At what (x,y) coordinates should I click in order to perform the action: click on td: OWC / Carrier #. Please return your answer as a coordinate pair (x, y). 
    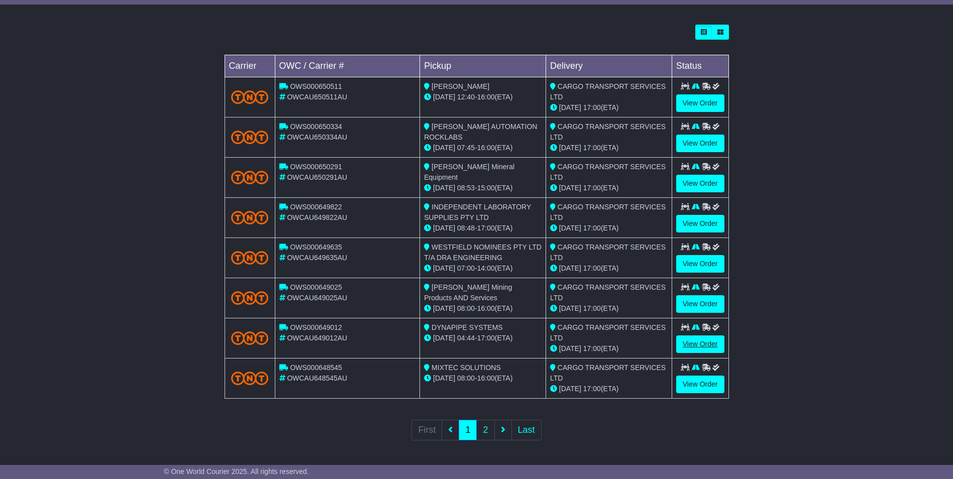
    Looking at the image, I should click on (347, 66).